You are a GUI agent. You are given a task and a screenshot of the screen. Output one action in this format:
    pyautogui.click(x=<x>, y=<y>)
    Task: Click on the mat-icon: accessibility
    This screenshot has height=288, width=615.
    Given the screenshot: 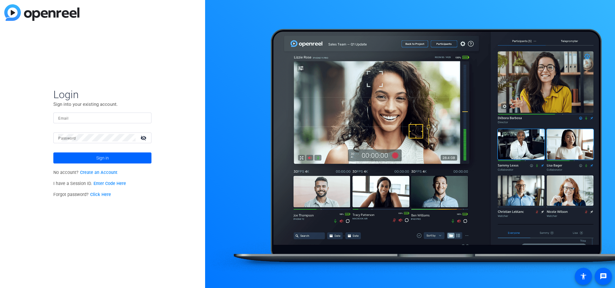 What is the action you would take?
    pyautogui.click(x=583, y=276)
    